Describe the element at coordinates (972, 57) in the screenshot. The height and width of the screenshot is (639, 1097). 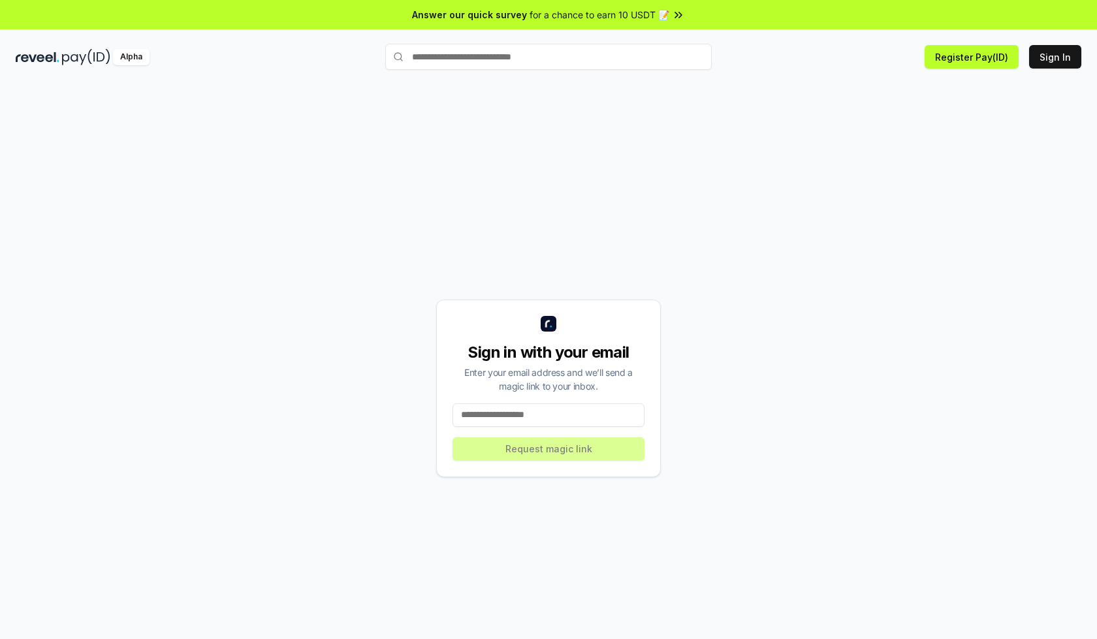
I see `button: Register Pay(ID)` at that location.